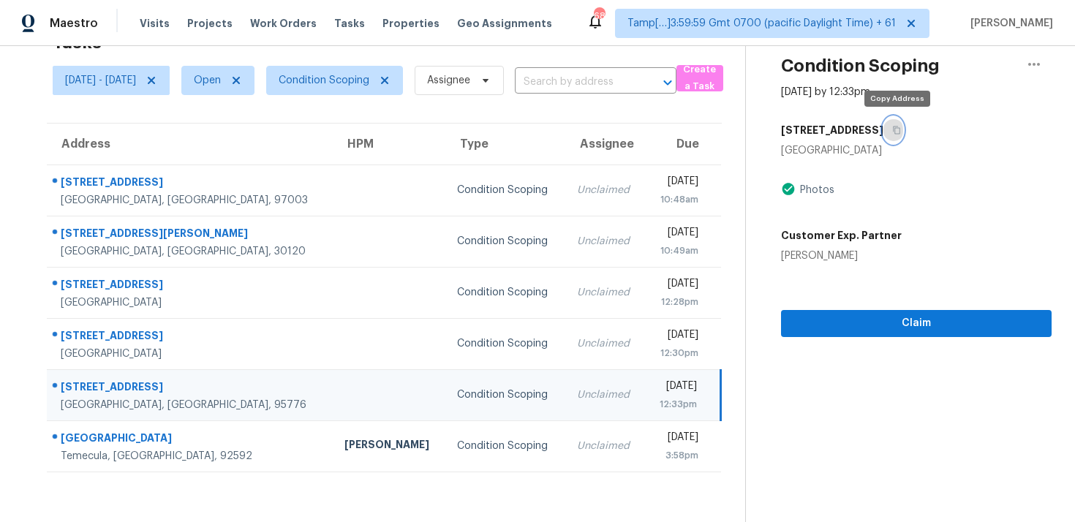 This screenshot has height=522, width=1075. What do you see at coordinates (154, 23) in the screenshot?
I see `span: Visits` at bounding box center [154, 23].